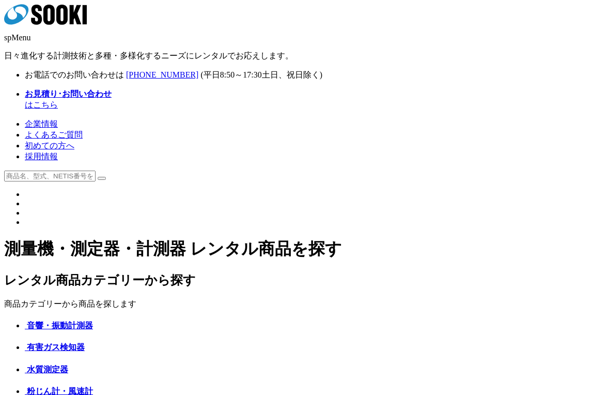  Describe the element at coordinates (68, 99) in the screenshot. I see `a: お見積り･お問い合わせはこちら` at that location.